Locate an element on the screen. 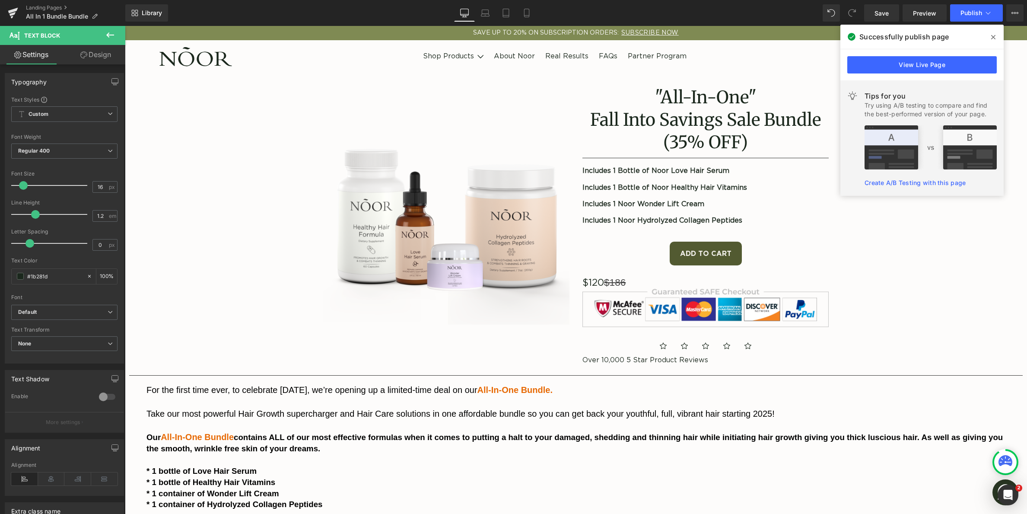 The image size is (1027, 514). a: Desktop is located at coordinates (464, 13).